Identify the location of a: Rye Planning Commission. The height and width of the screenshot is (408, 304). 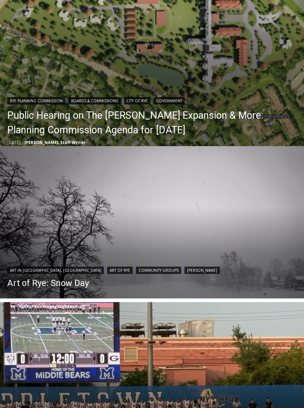
(36, 101).